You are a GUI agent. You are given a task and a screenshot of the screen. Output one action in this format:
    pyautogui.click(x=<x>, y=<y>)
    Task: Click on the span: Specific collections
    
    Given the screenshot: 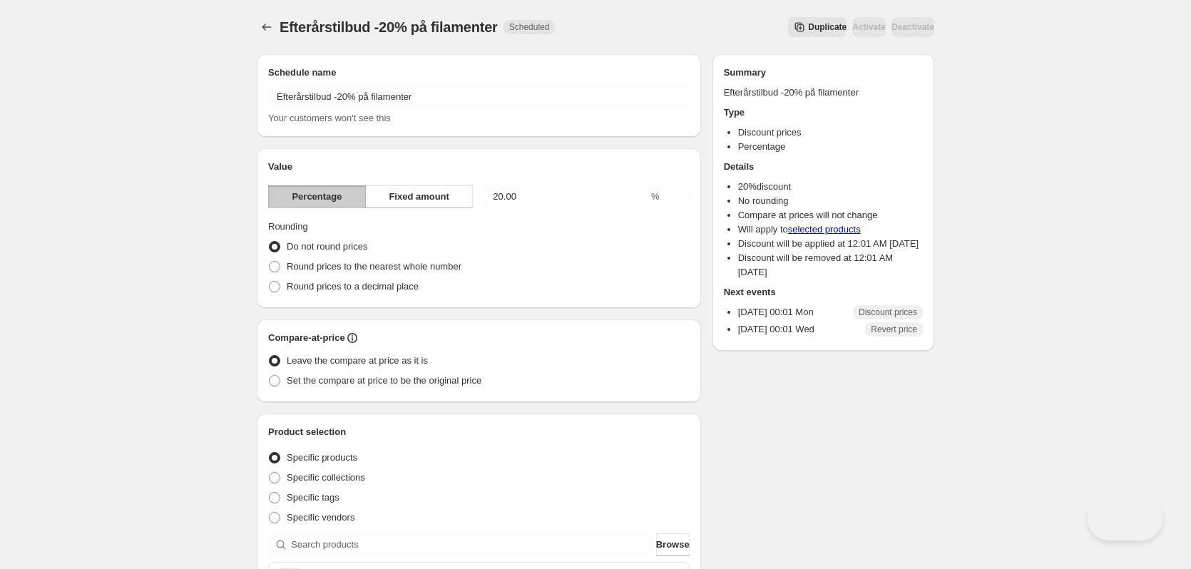 What is the action you would take?
    pyautogui.click(x=326, y=477)
    